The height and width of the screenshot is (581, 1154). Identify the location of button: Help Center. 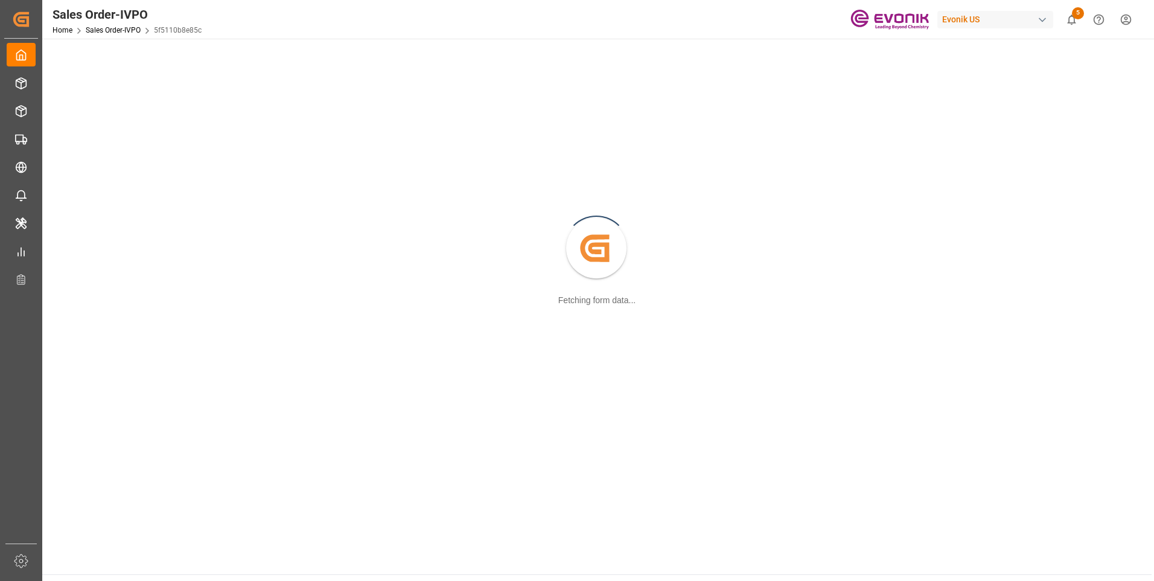
(1099, 19).